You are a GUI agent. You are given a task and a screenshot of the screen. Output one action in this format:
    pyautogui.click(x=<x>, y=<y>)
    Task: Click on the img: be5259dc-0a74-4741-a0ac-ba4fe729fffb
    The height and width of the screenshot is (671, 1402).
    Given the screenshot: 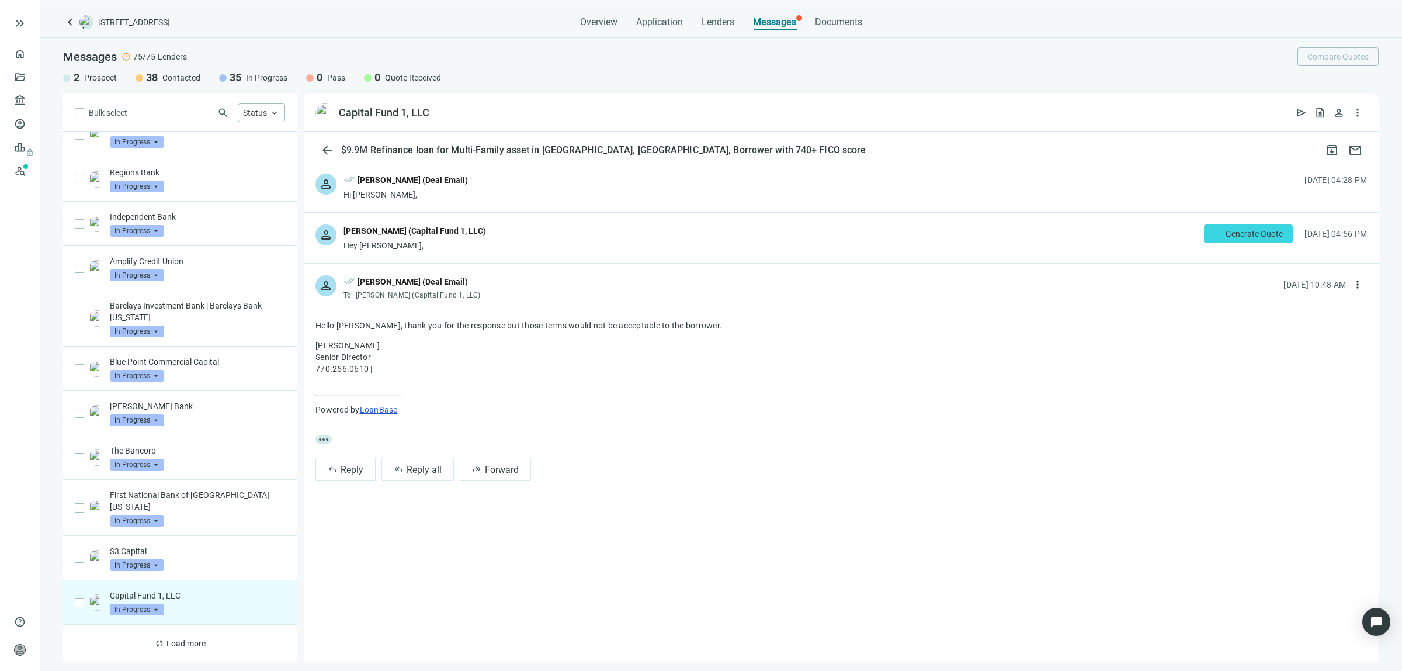 What is the action you would take?
    pyautogui.click(x=97, y=508)
    